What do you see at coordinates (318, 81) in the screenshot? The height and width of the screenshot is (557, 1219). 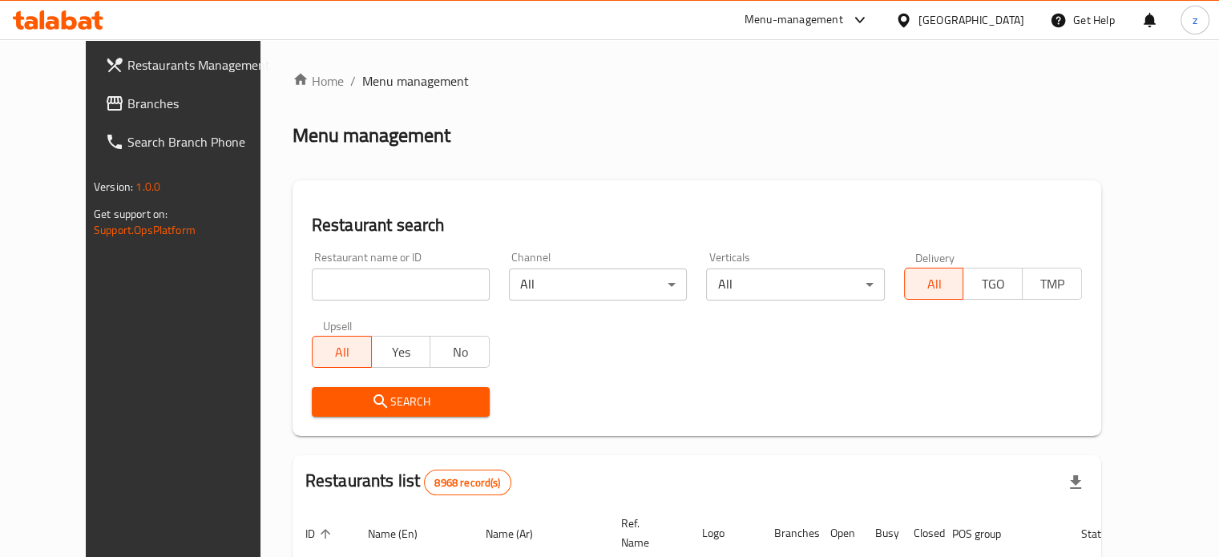 I see `a: Home` at bounding box center [318, 81].